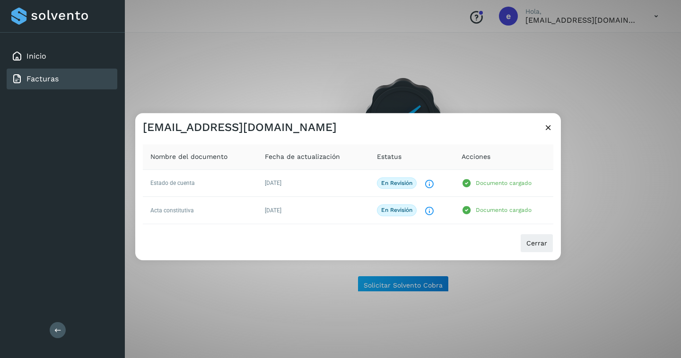 The height and width of the screenshot is (358, 681). I want to click on span: Acciones, so click(476, 157).